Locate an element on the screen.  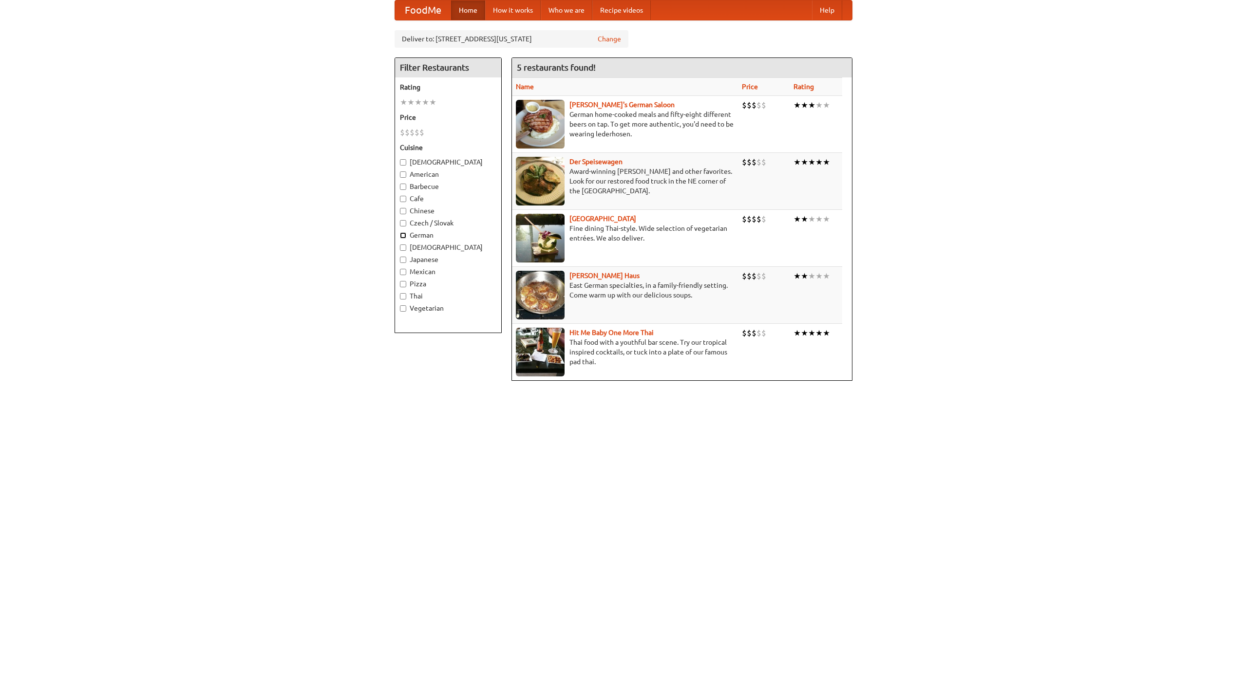
p: German home-cooked meals and fifty-eight different beers on tap. To get more authentic, you'd nee... is located at coordinates (625, 124).